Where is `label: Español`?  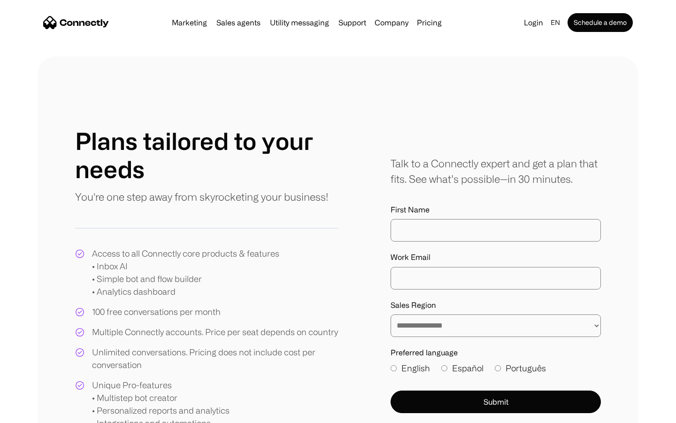
label: Español is located at coordinates (462, 368).